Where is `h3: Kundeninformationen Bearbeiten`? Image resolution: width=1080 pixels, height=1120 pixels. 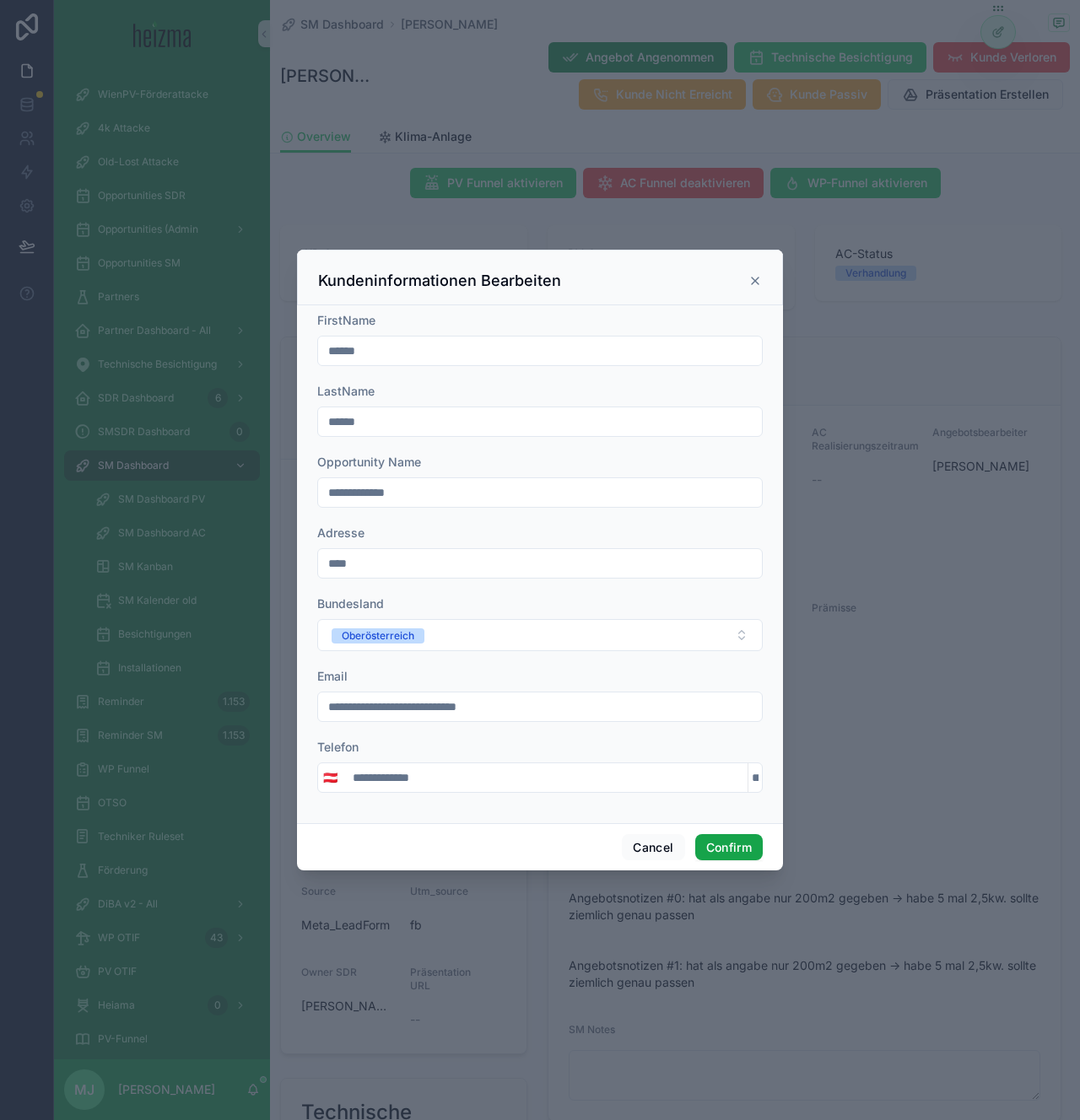 h3: Kundeninformationen Bearbeiten is located at coordinates (440, 280).